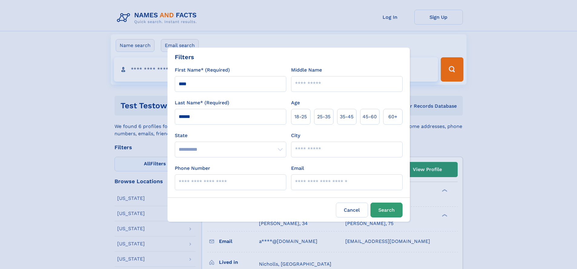 This screenshot has width=577, height=269. What do you see at coordinates (352, 210) in the screenshot?
I see `label: Cancel` at bounding box center [352, 210].